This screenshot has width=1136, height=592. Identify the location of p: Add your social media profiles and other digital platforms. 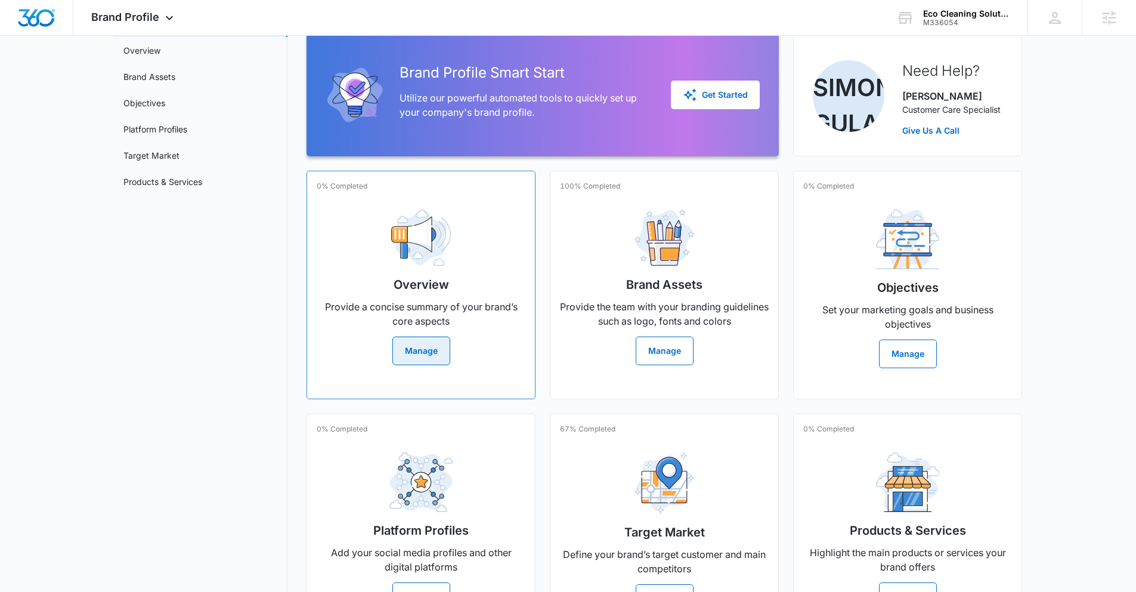
(421, 559).